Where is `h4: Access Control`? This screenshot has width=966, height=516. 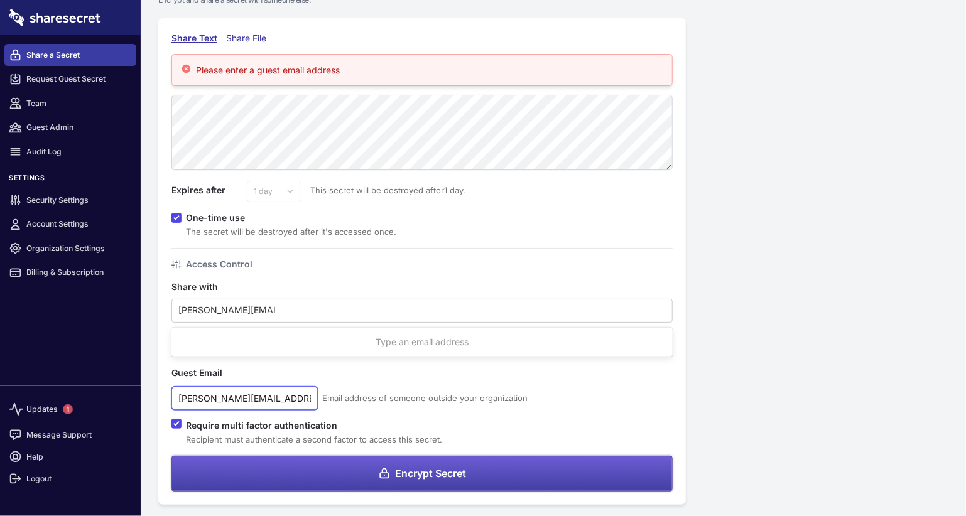 h4: Access Control is located at coordinates (219, 264).